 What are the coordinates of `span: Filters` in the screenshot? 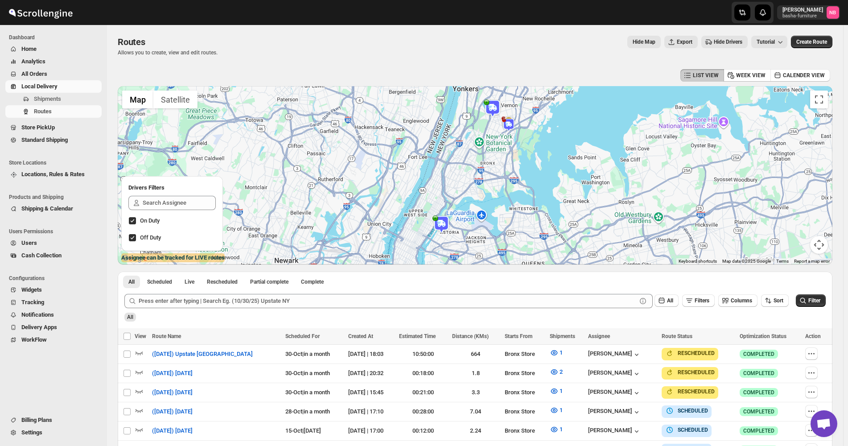 It's located at (702, 300).